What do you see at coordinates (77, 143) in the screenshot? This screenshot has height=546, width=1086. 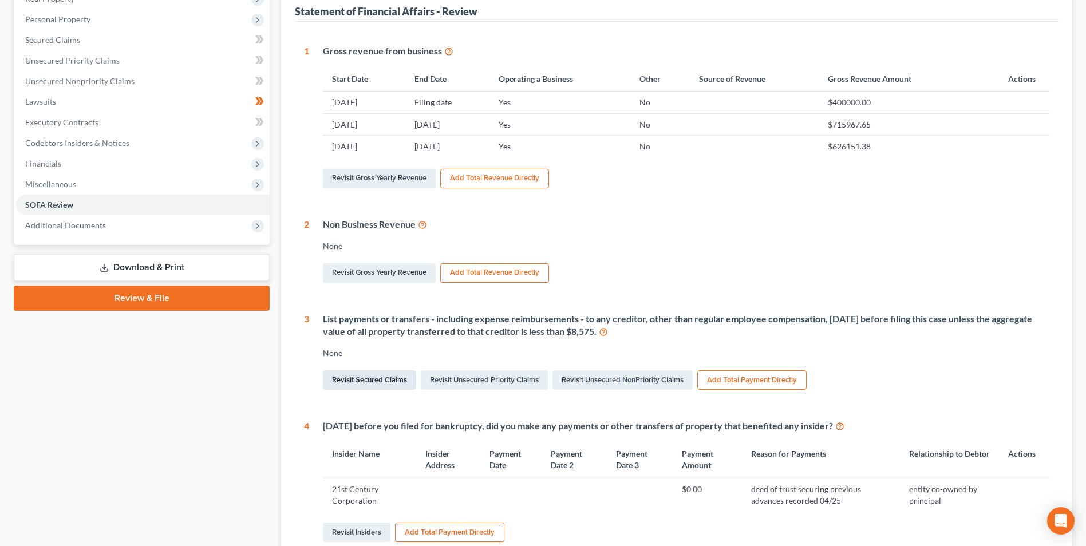 I see `span: Codebtors Insiders & Notices` at bounding box center [77, 143].